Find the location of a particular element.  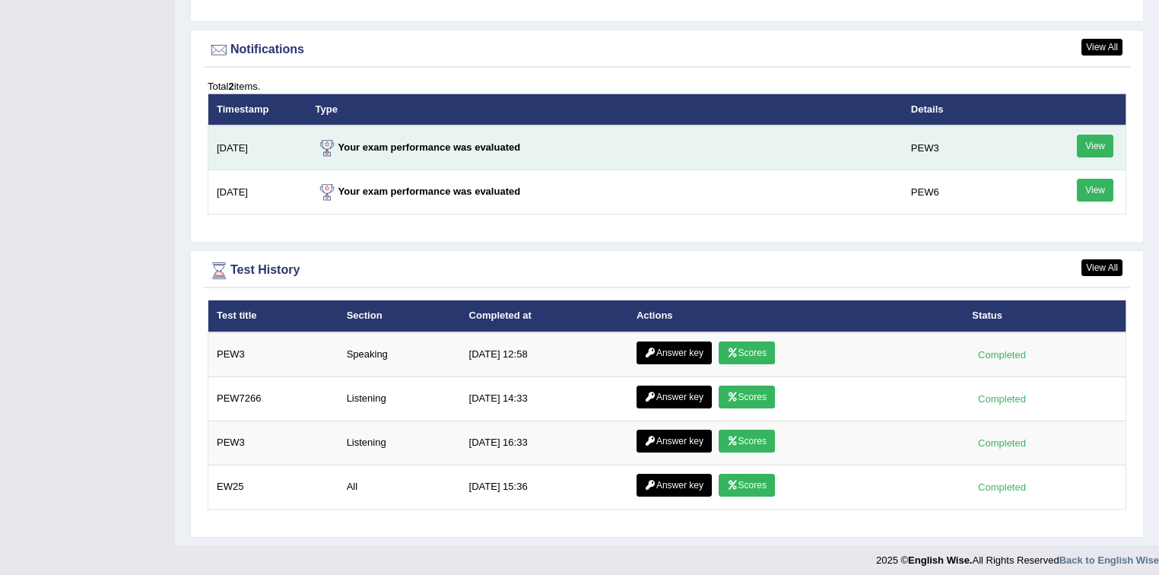

th: Section is located at coordinates (399, 316).